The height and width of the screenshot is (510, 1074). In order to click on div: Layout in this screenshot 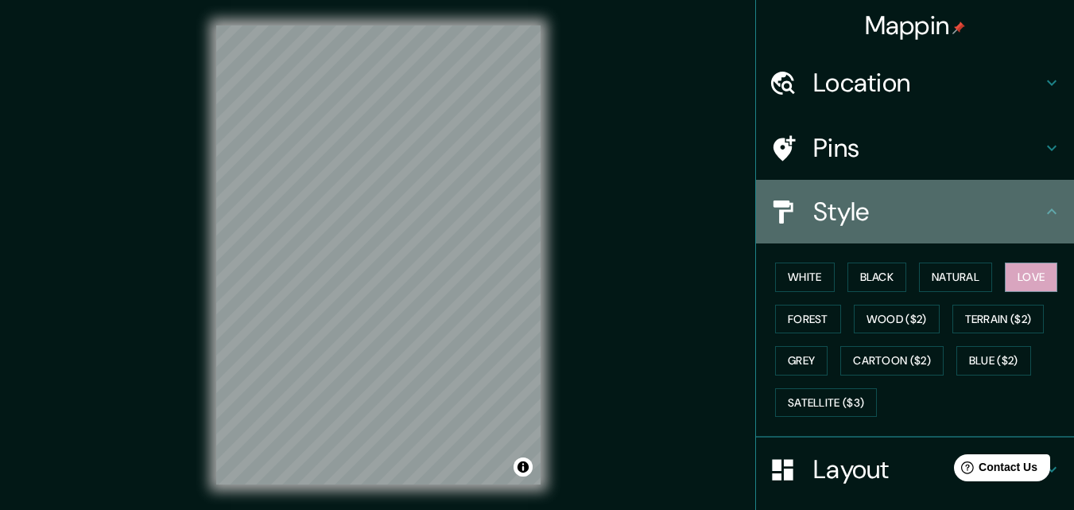, I will do `click(915, 469)`.